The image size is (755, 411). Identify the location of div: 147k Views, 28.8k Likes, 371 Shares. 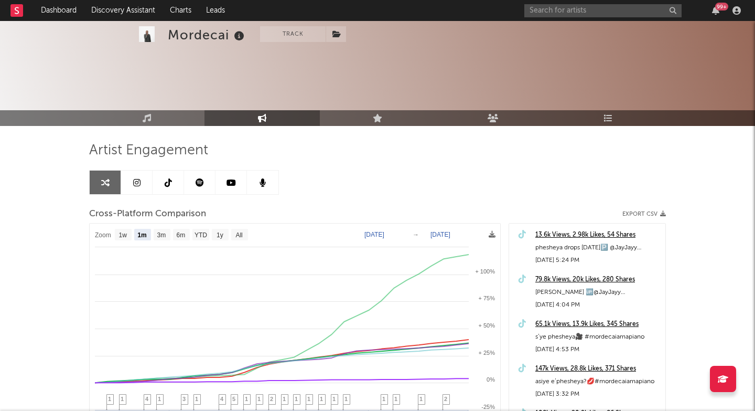
(598, 369).